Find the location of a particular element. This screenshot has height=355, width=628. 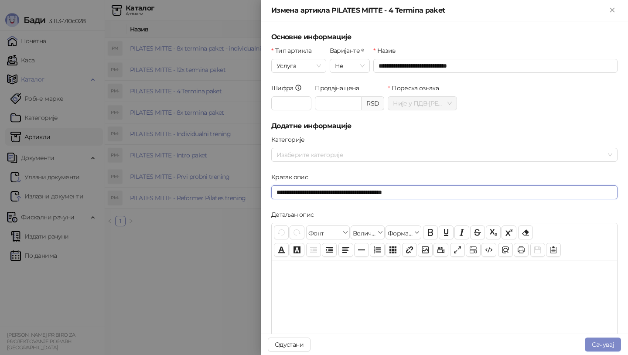

div: RSD is located at coordinates (373, 103).